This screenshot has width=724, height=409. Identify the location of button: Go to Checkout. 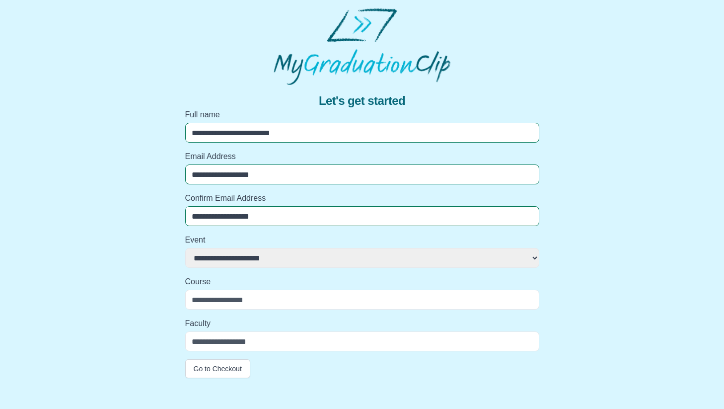
(217, 368).